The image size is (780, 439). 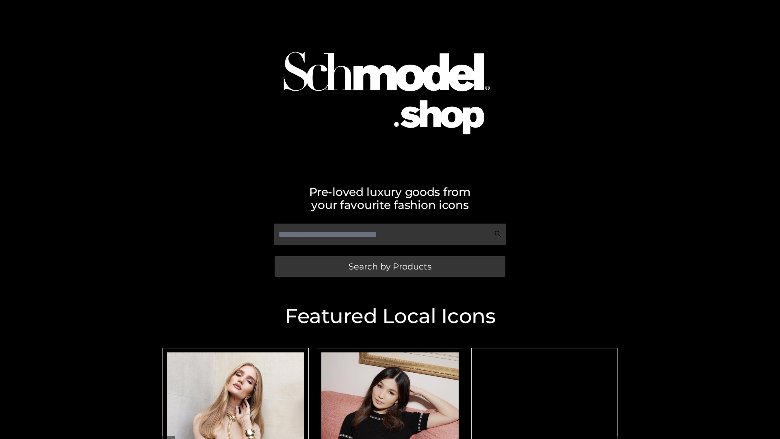 What do you see at coordinates (390, 198) in the screenshot?
I see `h2: Pre-loved luxury goods from your favourite fashion icons` at bounding box center [390, 198].